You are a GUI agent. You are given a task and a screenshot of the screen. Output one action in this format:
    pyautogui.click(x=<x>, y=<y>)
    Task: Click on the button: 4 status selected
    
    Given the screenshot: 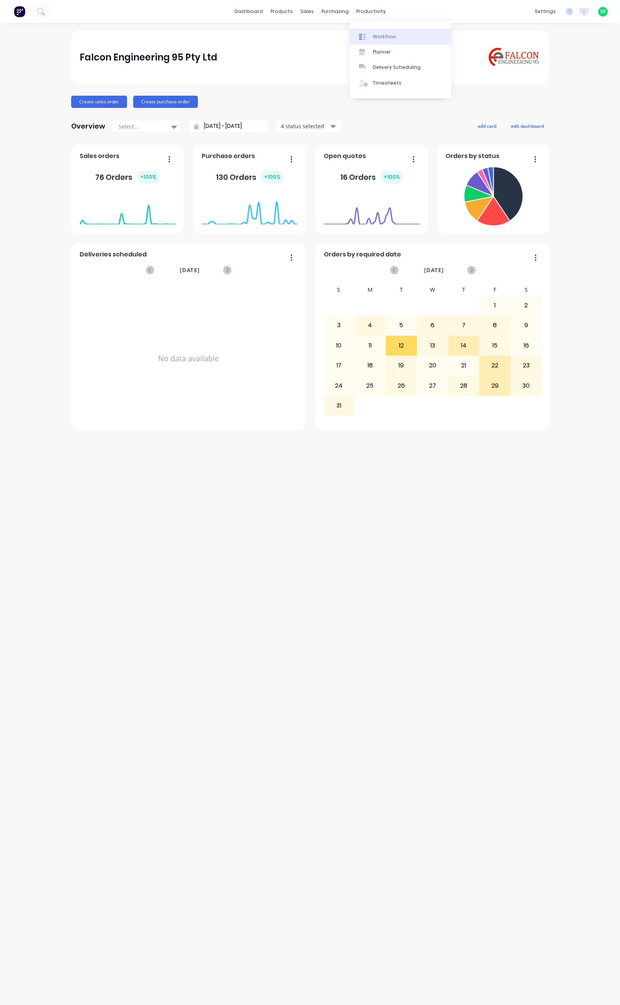 What is the action you would take?
    pyautogui.click(x=309, y=126)
    